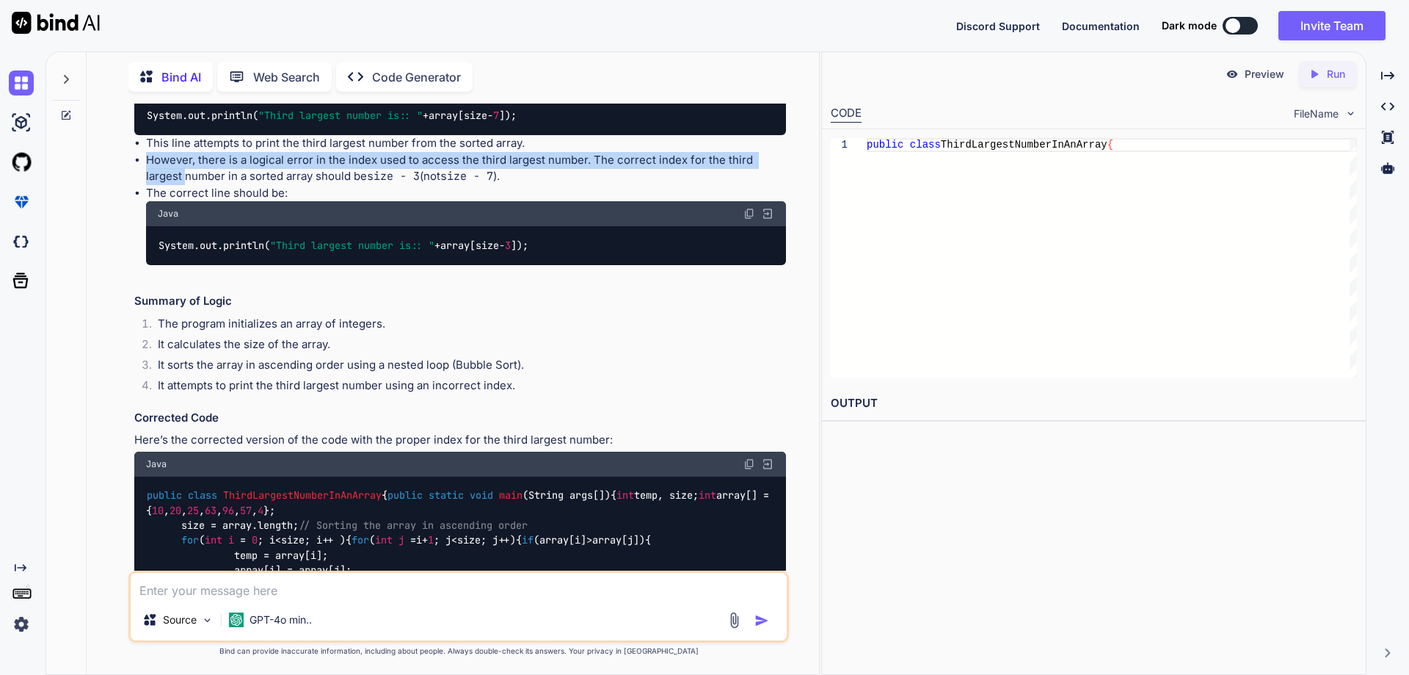 The image size is (1409, 675). Describe the element at coordinates (56, 23) in the screenshot. I see `img: Bind AI` at that location.